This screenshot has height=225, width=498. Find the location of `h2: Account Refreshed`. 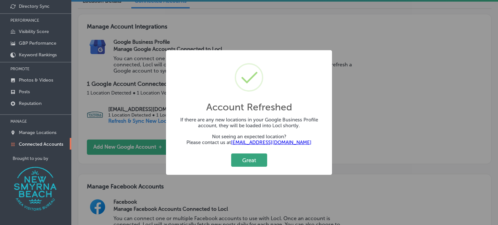

h2: Account Refreshed is located at coordinates (249, 107).